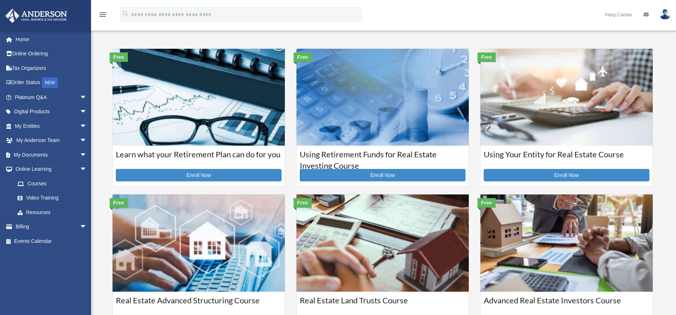  What do you see at coordinates (51, 141) in the screenshot?
I see `a: My Anderson Teamarrow_drop_down` at bounding box center [51, 141].